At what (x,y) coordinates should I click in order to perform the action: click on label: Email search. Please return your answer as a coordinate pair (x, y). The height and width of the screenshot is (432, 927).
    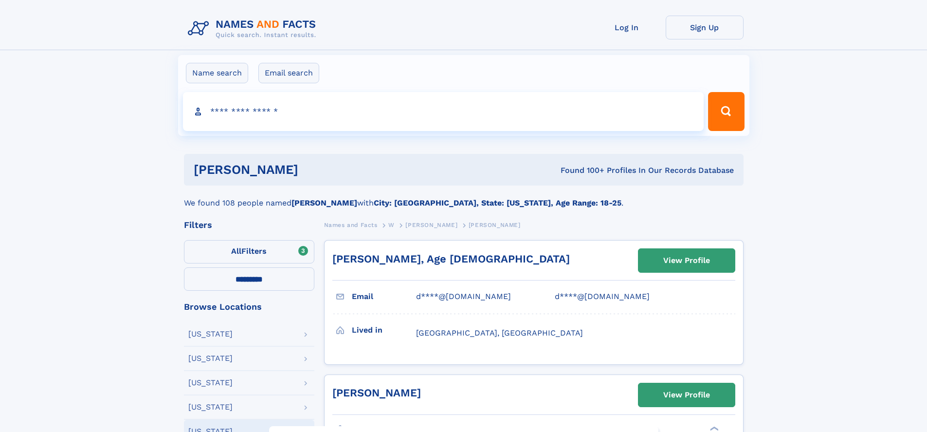
    Looking at the image, I should click on (289, 73).